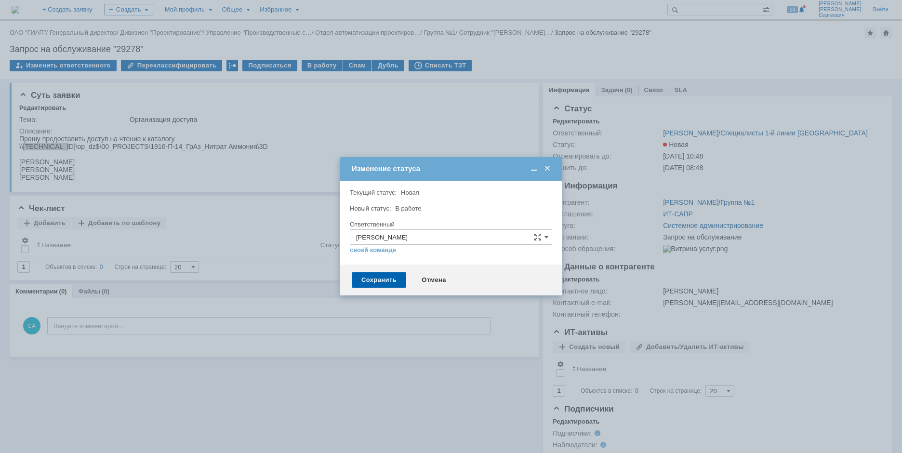 The height and width of the screenshot is (453, 902). What do you see at coordinates (452, 169) in the screenshot?
I see `div: Изменение статуса` at bounding box center [452, 169].